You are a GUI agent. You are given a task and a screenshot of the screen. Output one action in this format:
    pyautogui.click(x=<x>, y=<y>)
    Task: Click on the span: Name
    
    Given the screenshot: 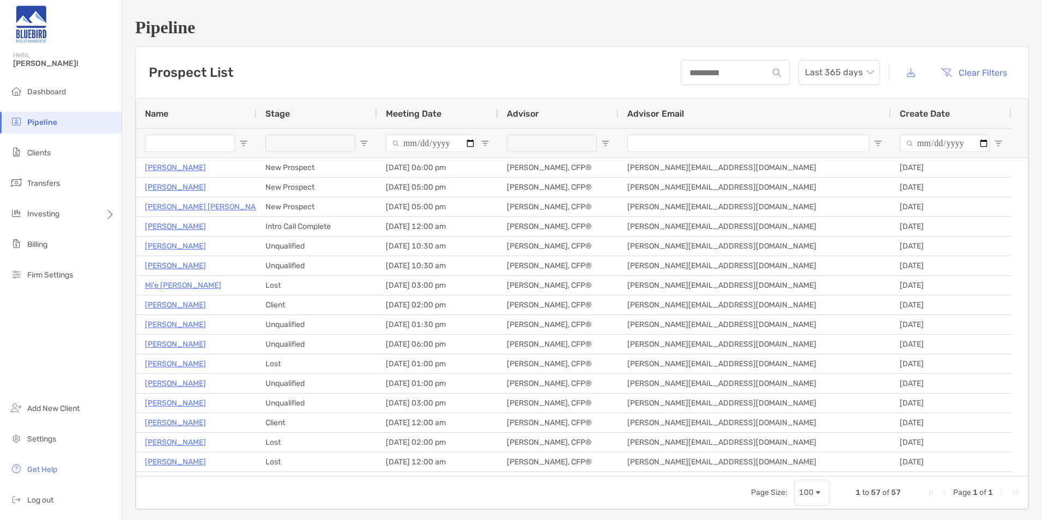 What is the action you would take?
    pyautogui.click(x=156, y=113)
    